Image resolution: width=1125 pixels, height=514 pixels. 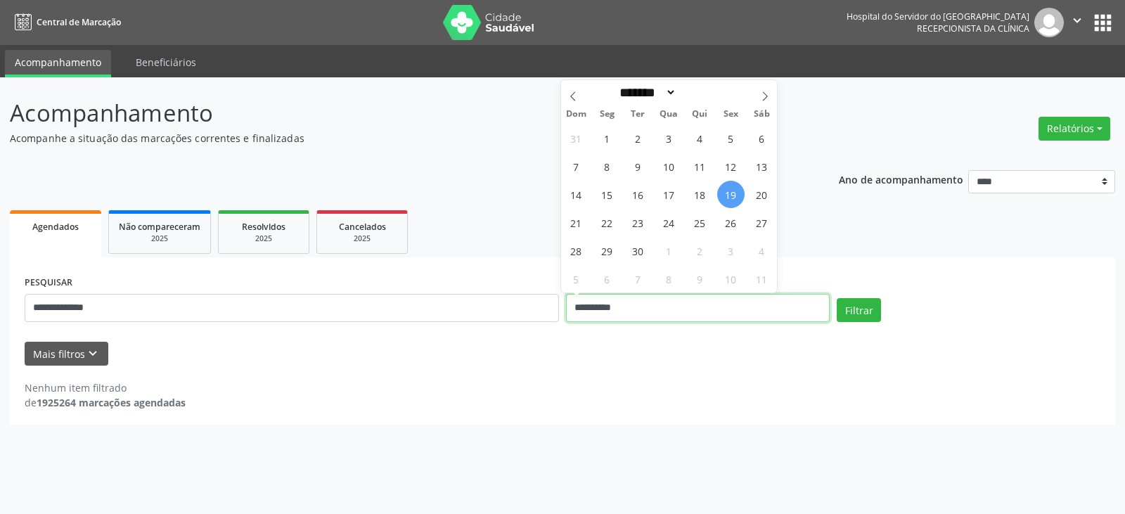 I want to click on span: Setembro 27, 2025, so click(x=761, y=222).